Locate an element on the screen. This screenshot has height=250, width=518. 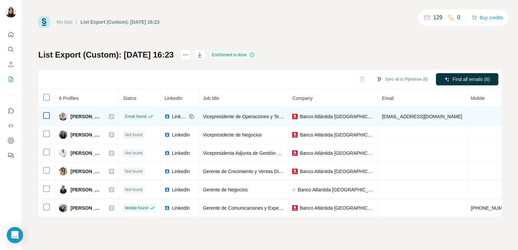
span: Gerente de Crecimiento y Ventas Digitales is located at coordinates (247, 171).